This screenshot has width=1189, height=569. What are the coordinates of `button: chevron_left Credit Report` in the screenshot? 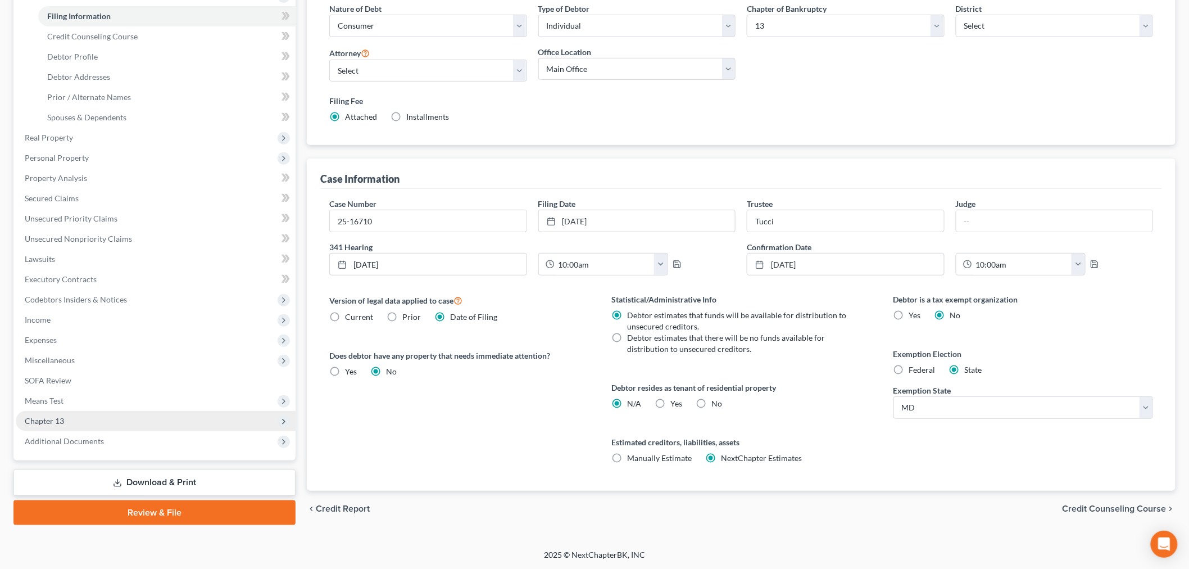 It's located at (338, 508).